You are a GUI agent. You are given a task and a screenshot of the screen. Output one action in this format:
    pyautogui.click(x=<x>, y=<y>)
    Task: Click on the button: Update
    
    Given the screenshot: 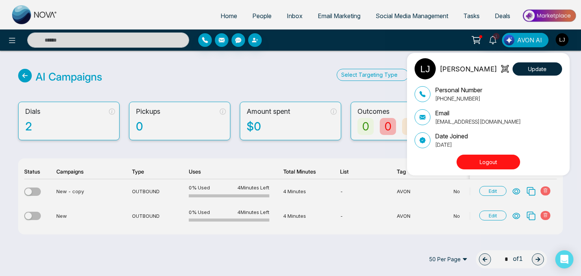 What is the action you would take?
    pyautogui.click(x=538, y=69)
    